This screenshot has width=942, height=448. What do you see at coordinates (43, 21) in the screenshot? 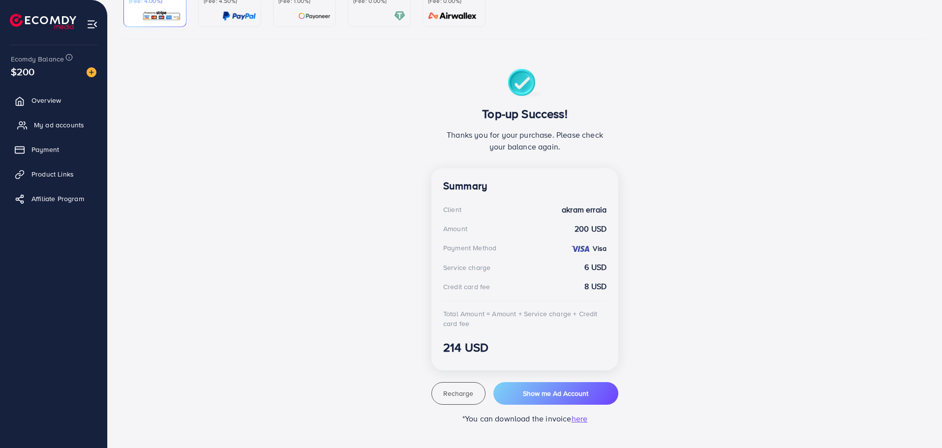
I see `img: logo` at bounding box center [43, 21].